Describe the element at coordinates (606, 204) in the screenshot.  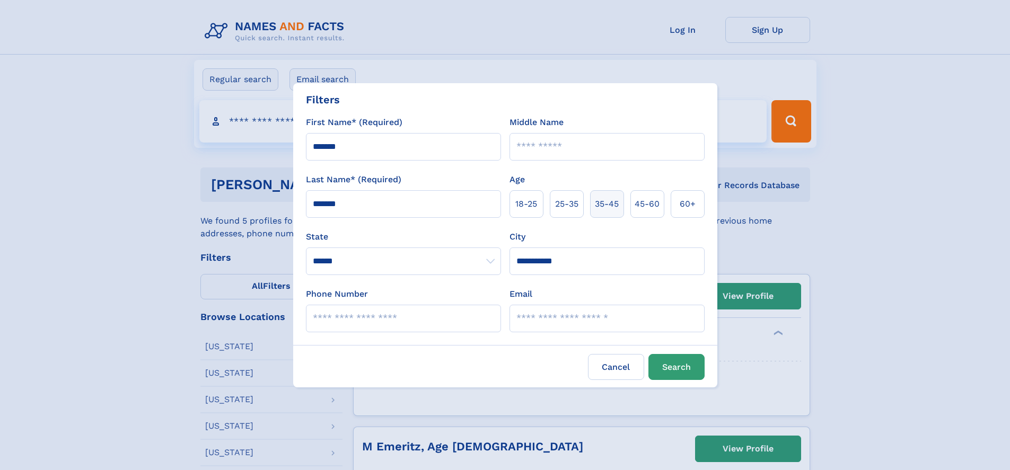
I see `span: 35‑45` at that location.